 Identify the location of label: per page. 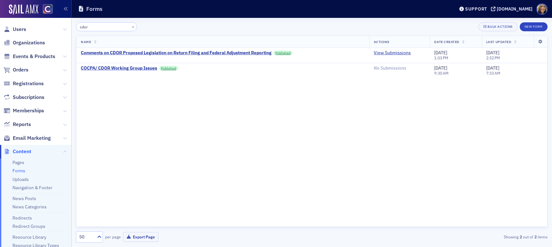
(113, 237).